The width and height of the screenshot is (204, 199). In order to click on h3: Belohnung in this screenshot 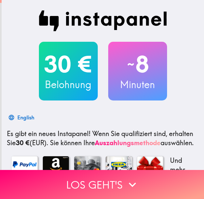, I will do `click(68, 85)`.